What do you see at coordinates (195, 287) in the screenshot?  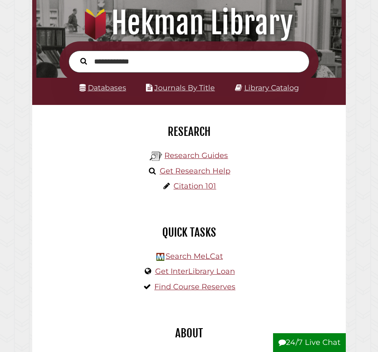 I see `a: Find Course Reserves` at bounding box center [195, 287].